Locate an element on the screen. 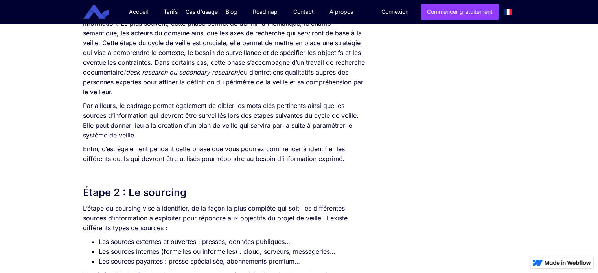 This screenshot has width=598, height=273. p: Le cadrage est le premier niveau d’un cycle de veille. Il correspond à la définition du besoin en... is located at coordinates (226, 53).